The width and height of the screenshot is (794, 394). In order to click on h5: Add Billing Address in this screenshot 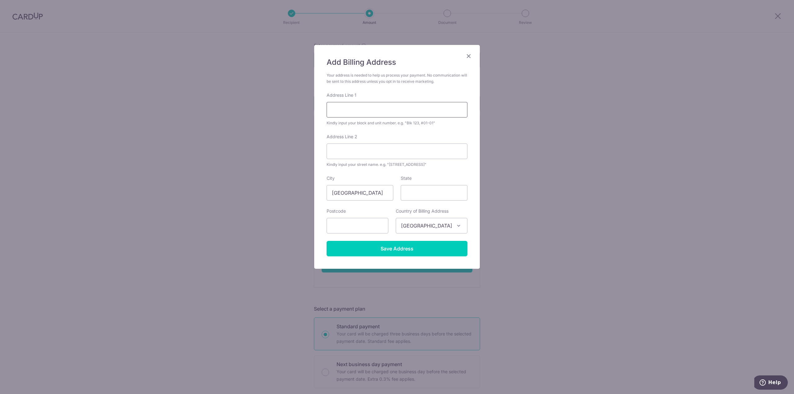, I will do `click(397, 62)`.